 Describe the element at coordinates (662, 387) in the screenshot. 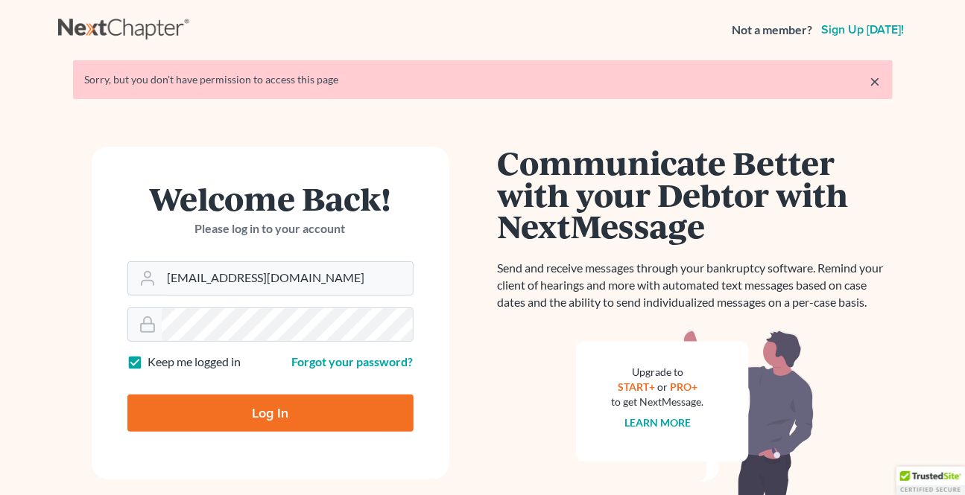

I see `span: or` at that location.